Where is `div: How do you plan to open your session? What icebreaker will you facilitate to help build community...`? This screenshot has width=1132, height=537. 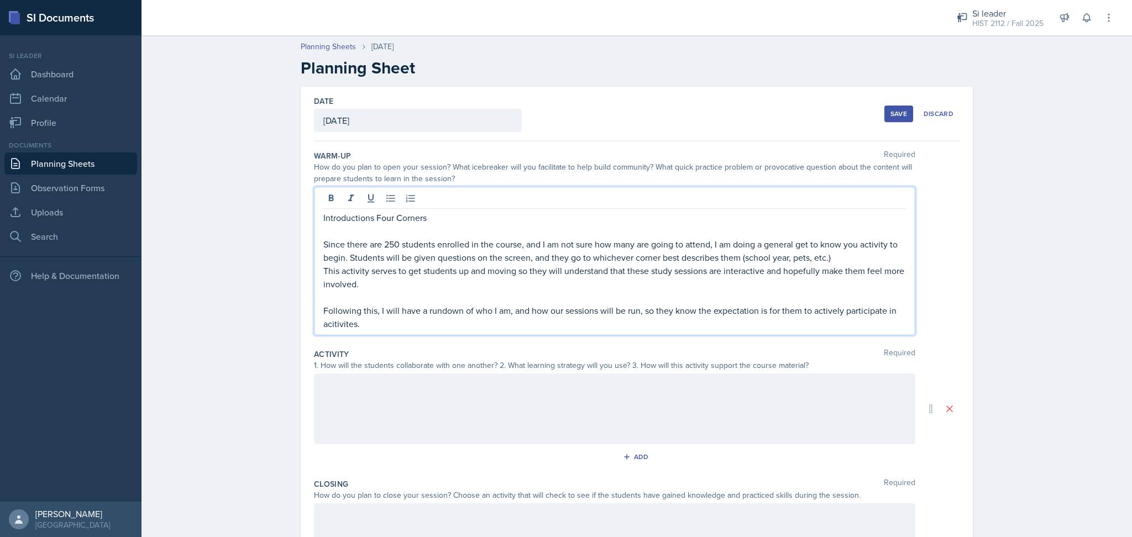 div: How do you plan to open your session? What icebreaker will you facilitate to help build community... is located at coordinates (615, 173).